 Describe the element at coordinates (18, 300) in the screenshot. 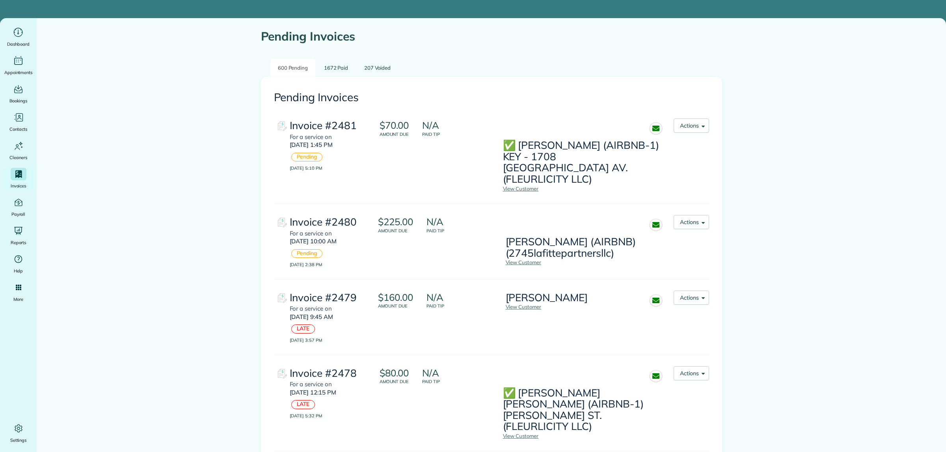

I see `span: More` at that location.